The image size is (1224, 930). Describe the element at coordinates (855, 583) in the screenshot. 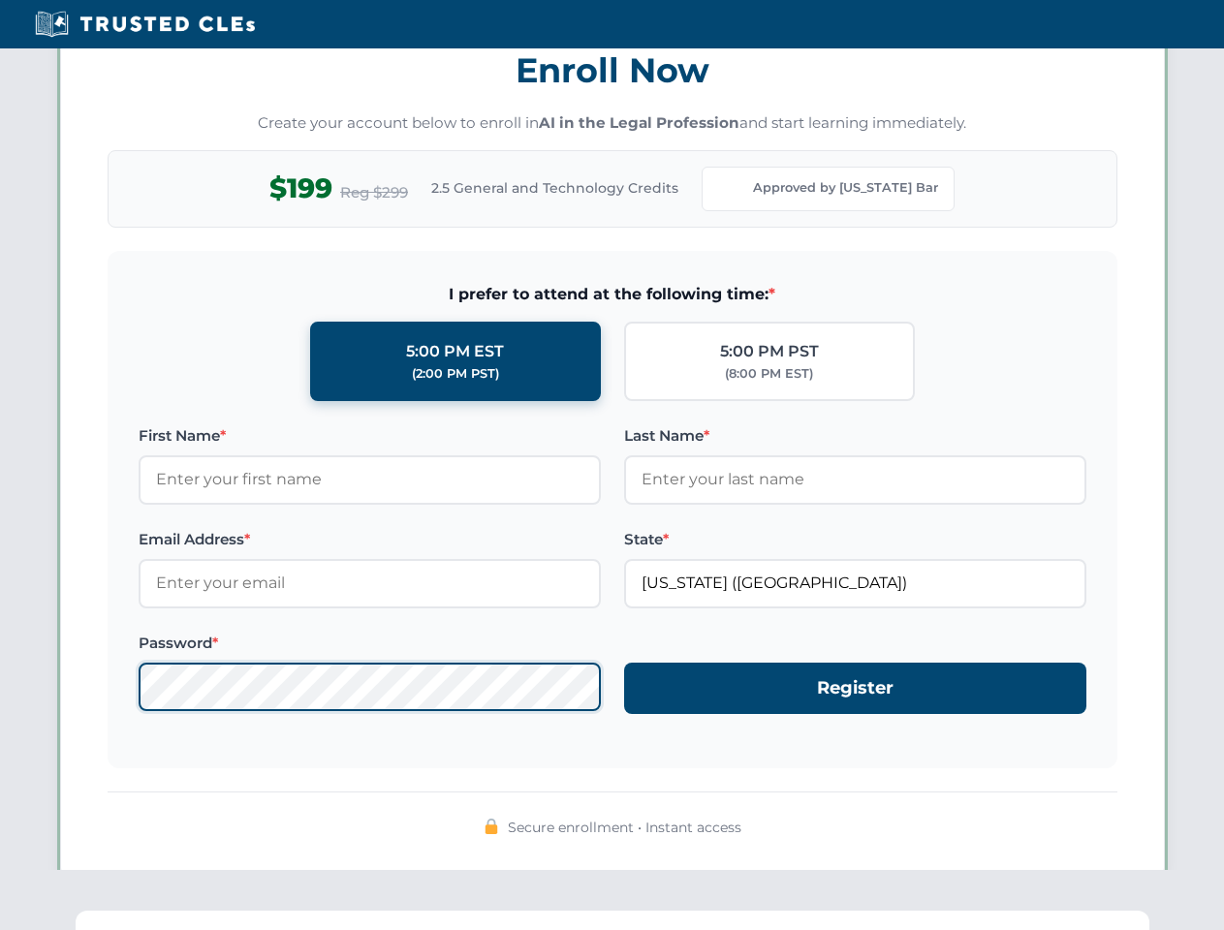

I see `input: Florida (FL)` at that location.